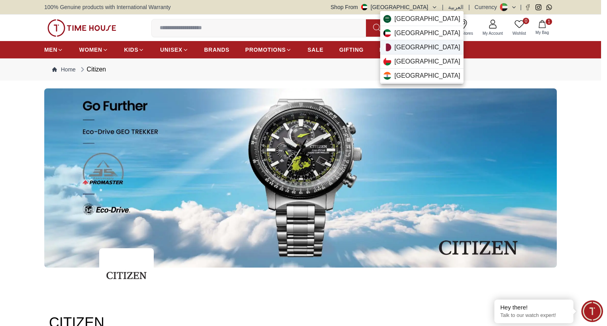 The width and height of the screenshot is (607, 326). What do you see at coordinates (387, 33) in the screenshot?
I see `img: Kuwait` at bounding box center [387, 33].